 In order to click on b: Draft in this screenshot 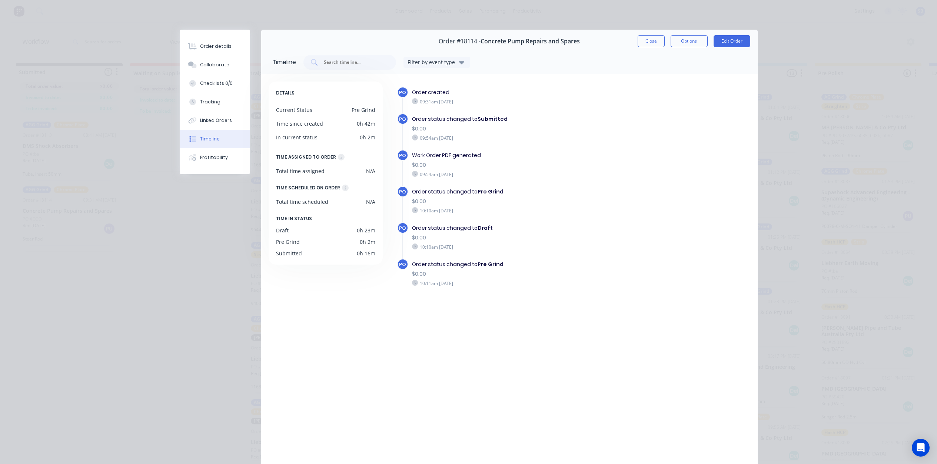, I will do `click(485, 228)`.